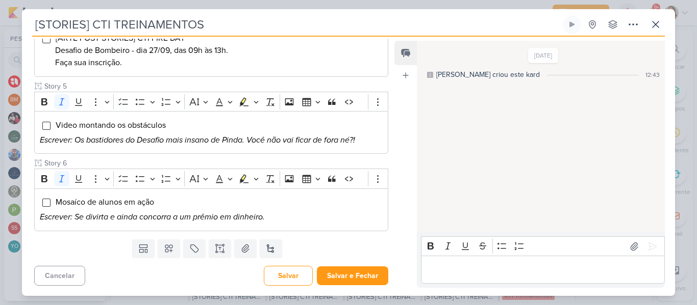  I want to click on div: Ligar relógio, so click(572, 24).